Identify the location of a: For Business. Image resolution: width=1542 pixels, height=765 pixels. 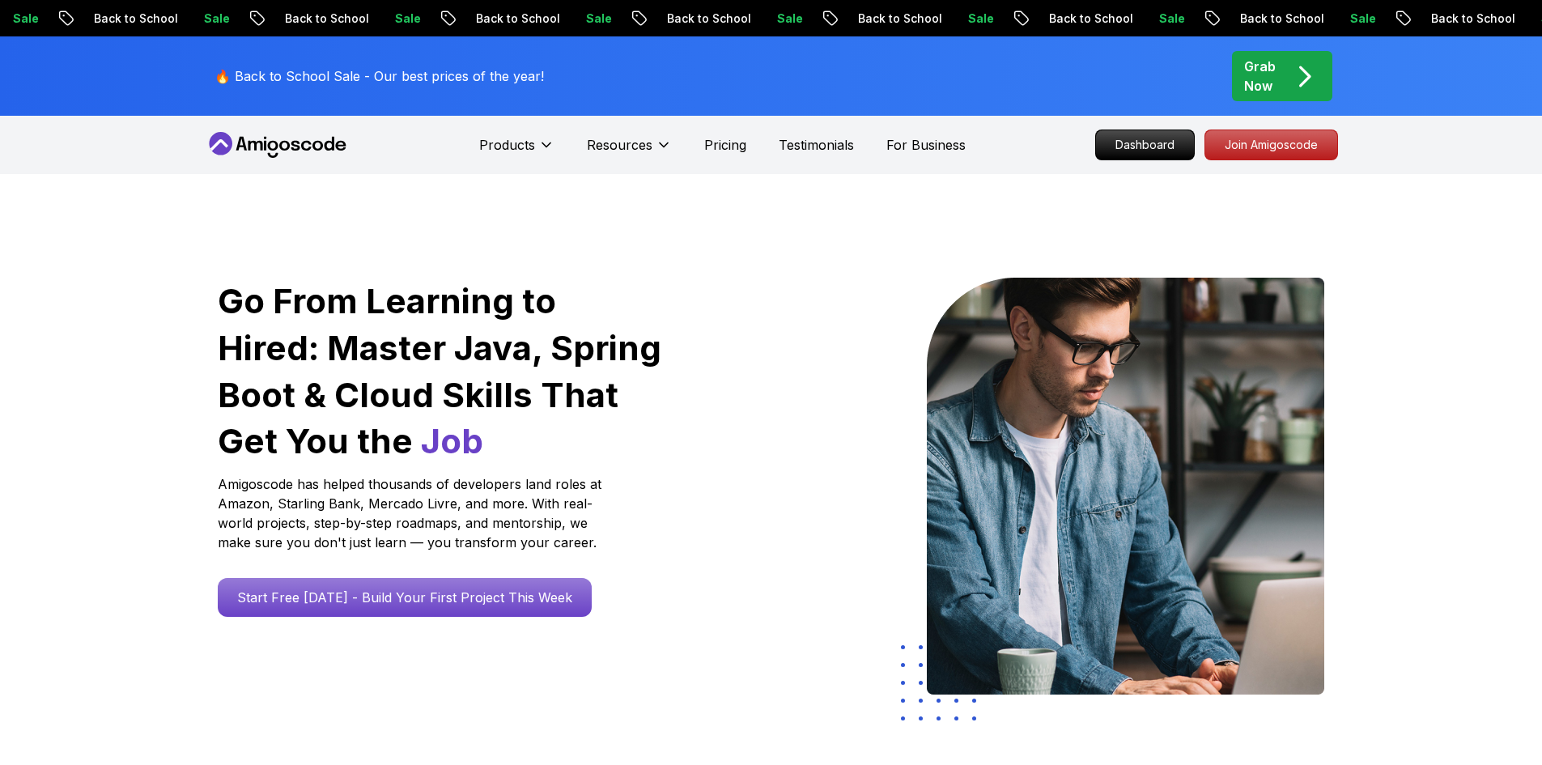
(926, 145).